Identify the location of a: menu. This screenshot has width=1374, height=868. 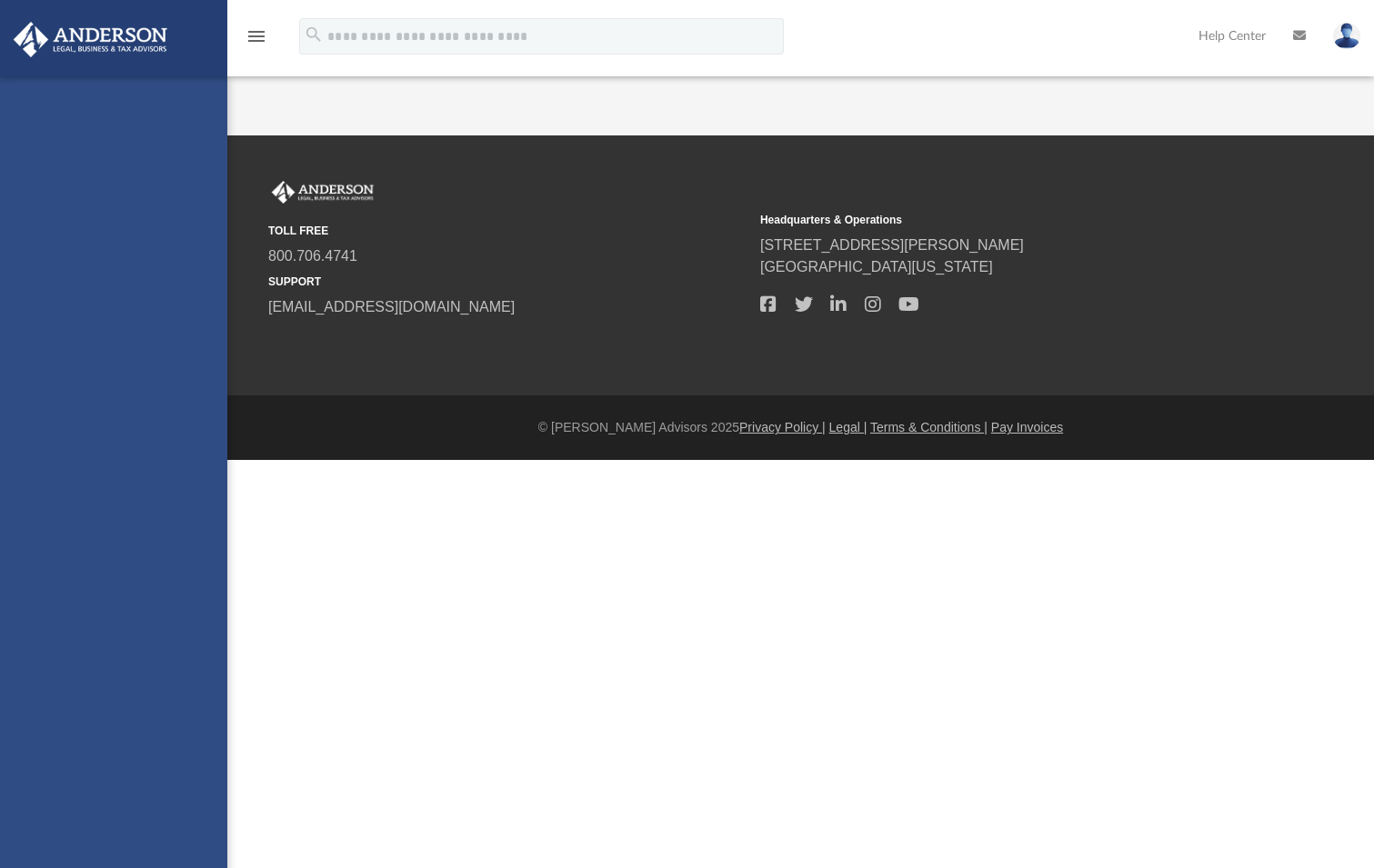
(256, 41).